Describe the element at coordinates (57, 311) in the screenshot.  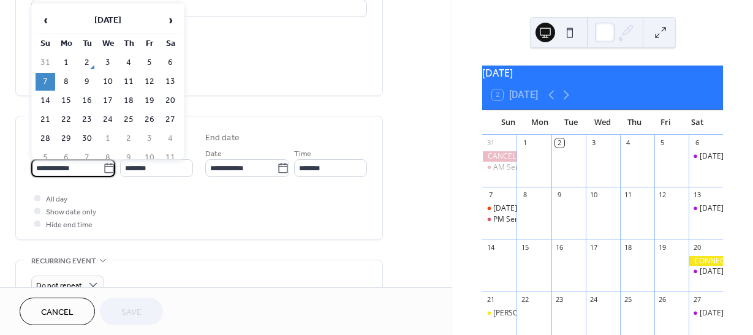
I see `a: Cancel` at that location.